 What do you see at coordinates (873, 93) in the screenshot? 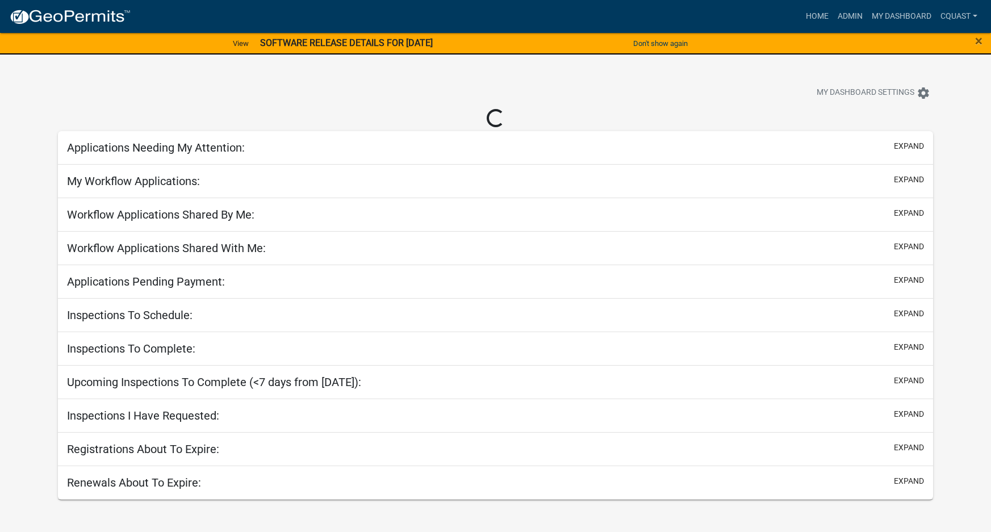
I see `button: My Dashboard Settingssettings` at bounding box center [873, 93].